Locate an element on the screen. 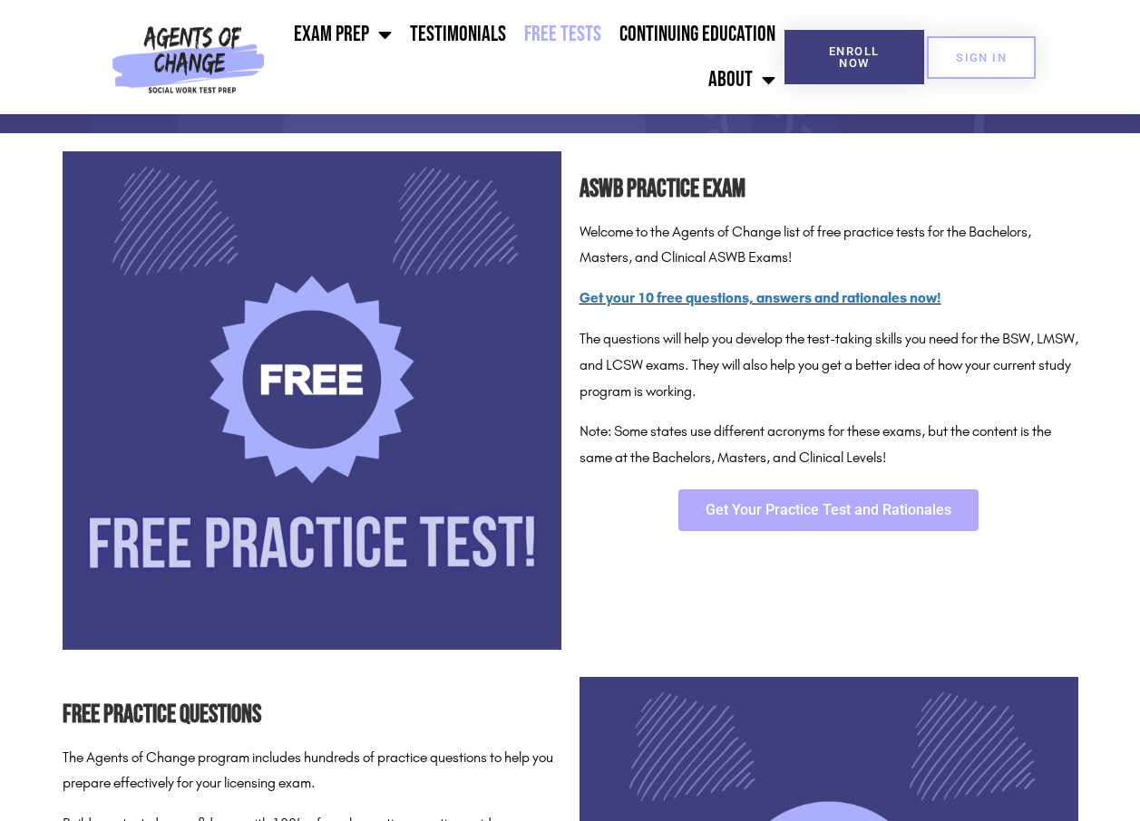 Image resolution: width=1140 pixels, height=821 pixels. span: Enroll Now is located at coordinates (854, 57).